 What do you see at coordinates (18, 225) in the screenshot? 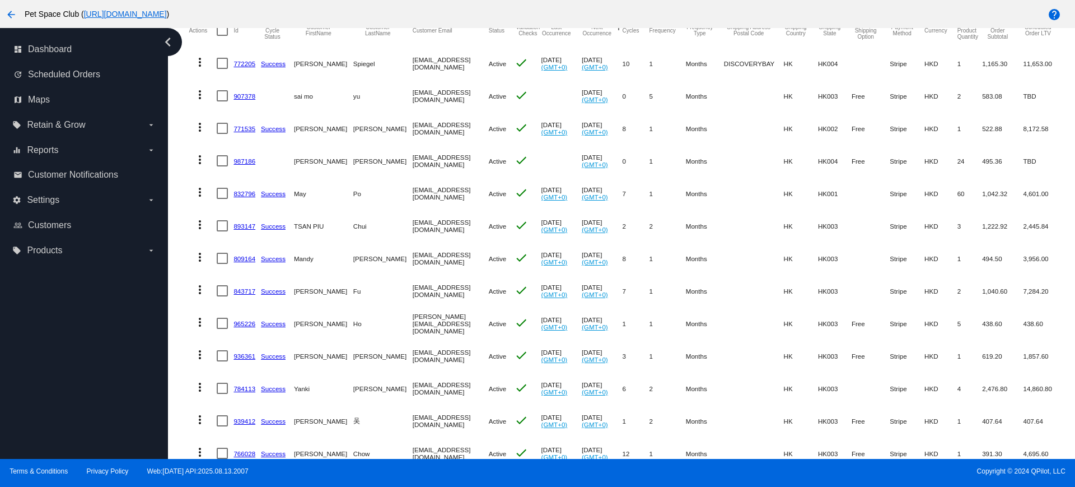
I see `i: people_outline` at bounding box center [18, 225].